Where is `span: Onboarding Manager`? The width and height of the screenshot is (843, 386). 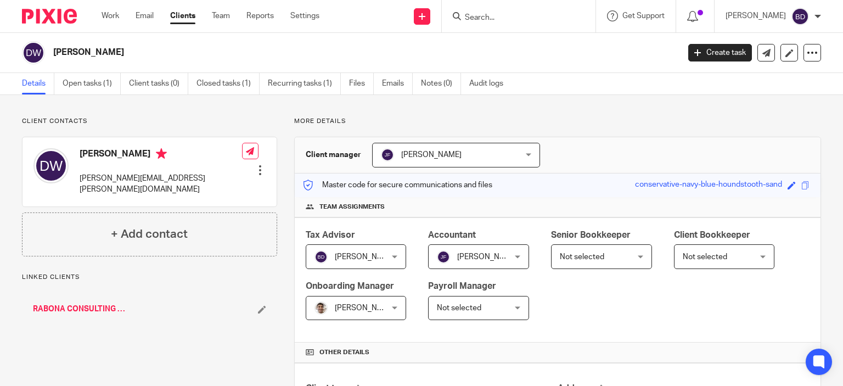
span: Onboarding Manager is located at coordinates (350, 286).